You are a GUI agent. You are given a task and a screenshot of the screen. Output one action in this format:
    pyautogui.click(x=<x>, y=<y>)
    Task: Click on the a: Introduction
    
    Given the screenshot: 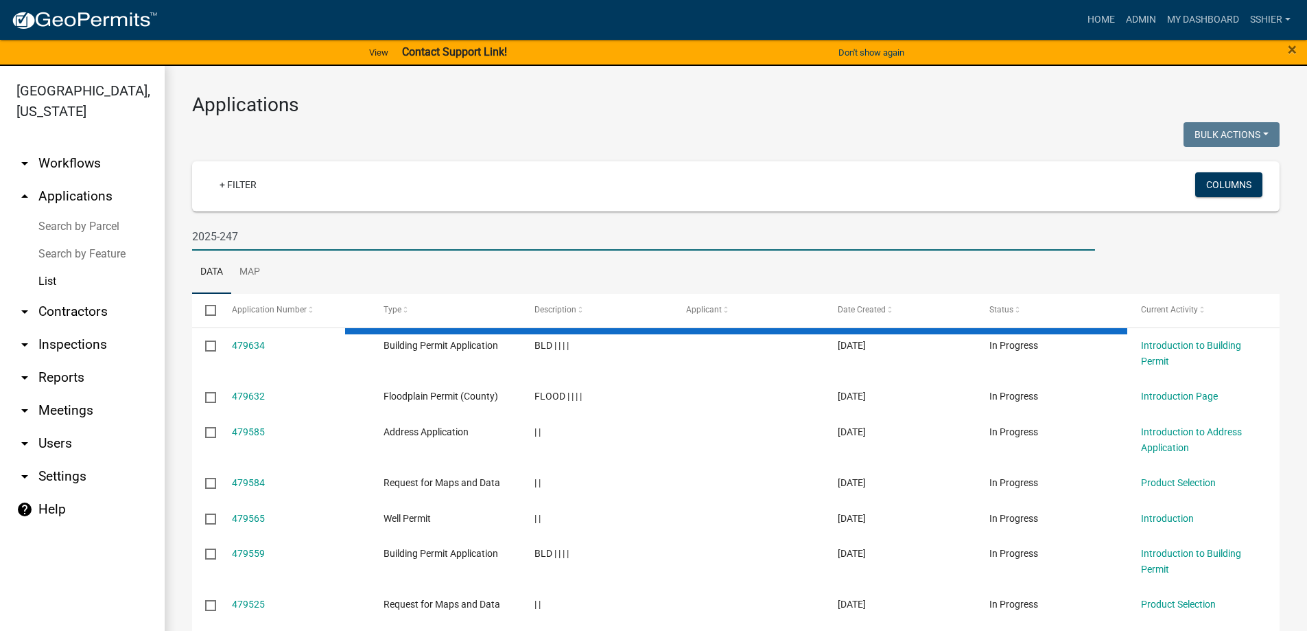 What is the action you would take?
    pyautogui.click(x=1167, y=518)
    